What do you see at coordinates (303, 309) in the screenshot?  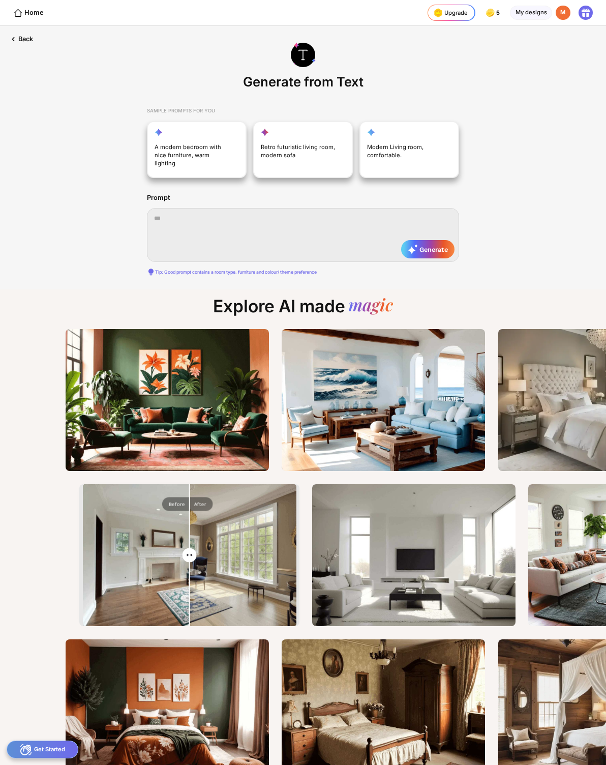 I see `div: Explore AI made` at bounding box center [303, 309].